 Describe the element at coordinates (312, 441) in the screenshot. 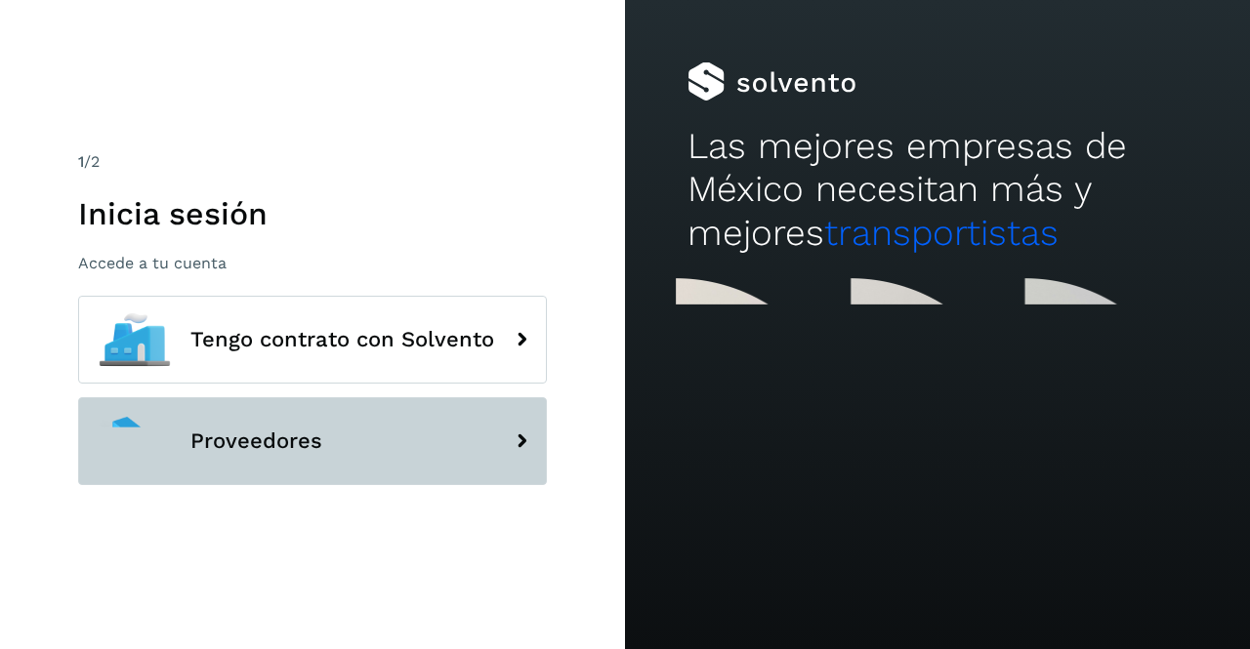

I see `button: Proveedores` at that location.